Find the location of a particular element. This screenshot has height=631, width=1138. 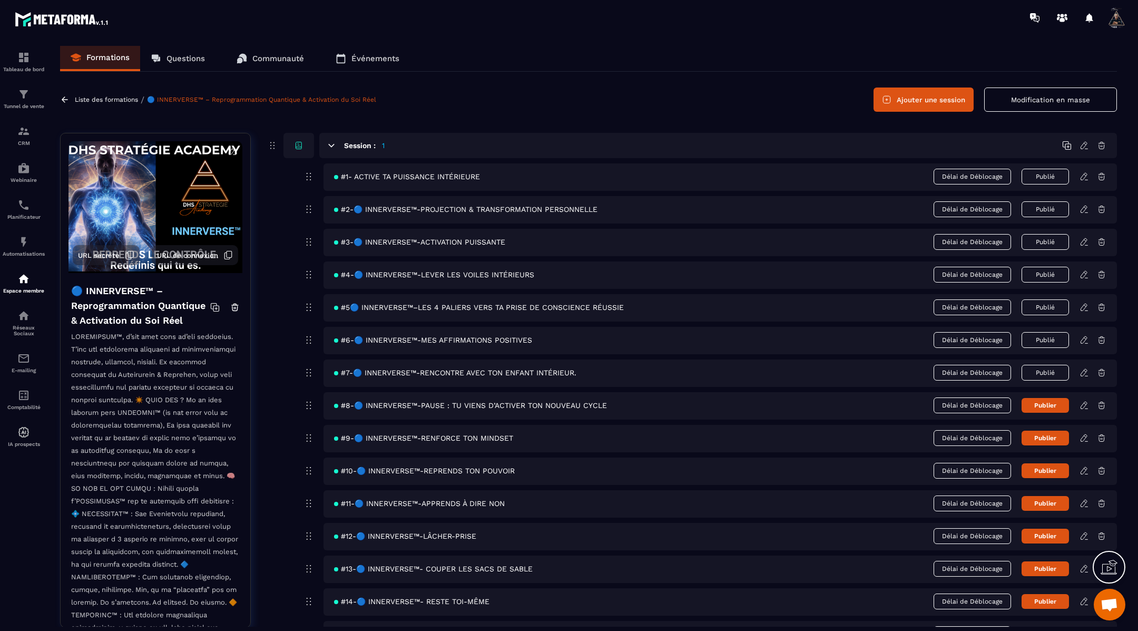

h5: 1 is located at coordinates (383, 145).